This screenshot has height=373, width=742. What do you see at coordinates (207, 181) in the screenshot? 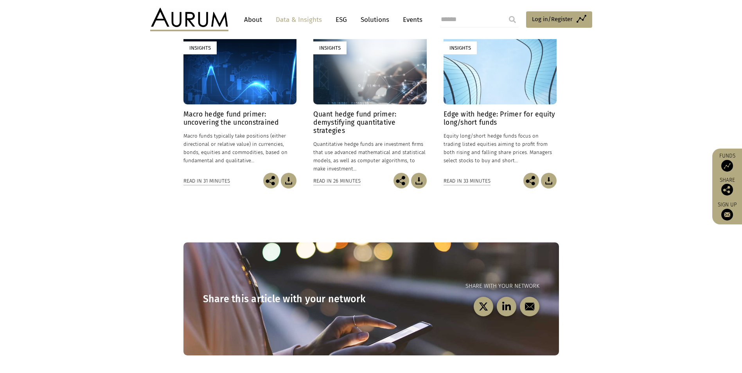
I see `div: Read in 31 minutes` at bounding box center [207, 181].